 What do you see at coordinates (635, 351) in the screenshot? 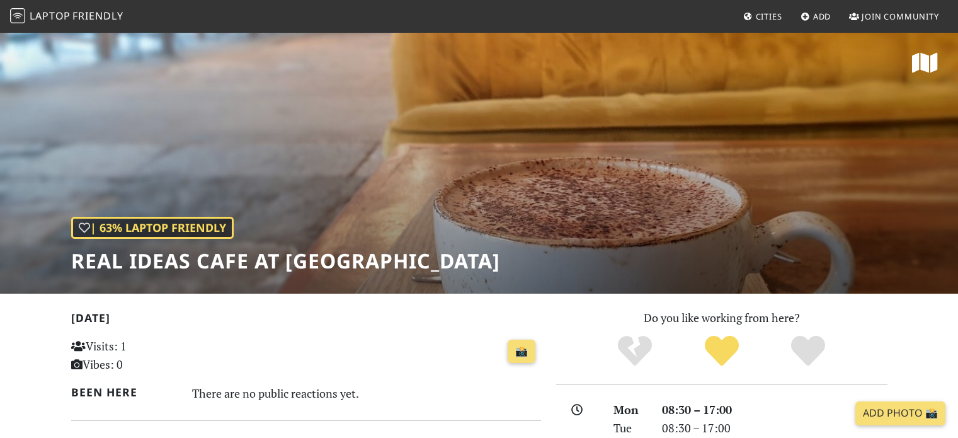
I see `div: No` at bounding box center [635, 351].